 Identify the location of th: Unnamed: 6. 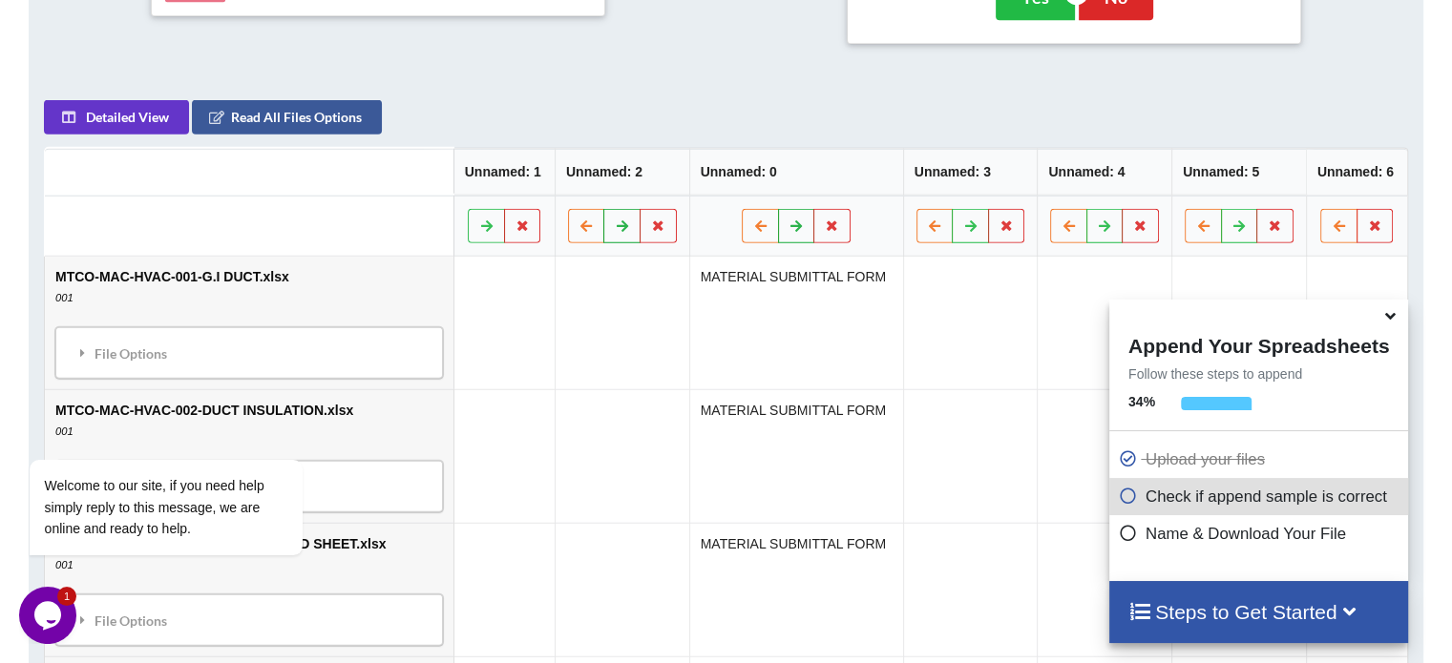
(1357, 172).